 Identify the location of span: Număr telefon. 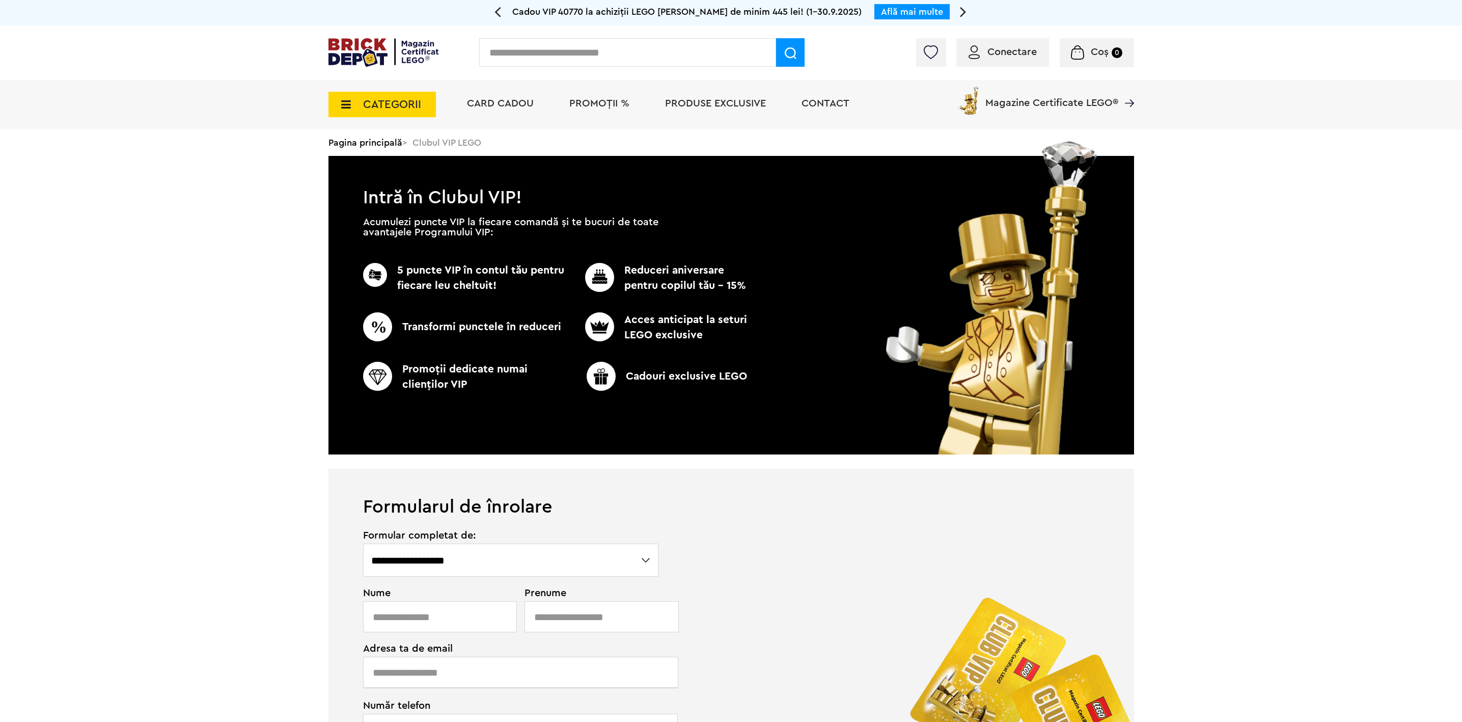
(511, 704).